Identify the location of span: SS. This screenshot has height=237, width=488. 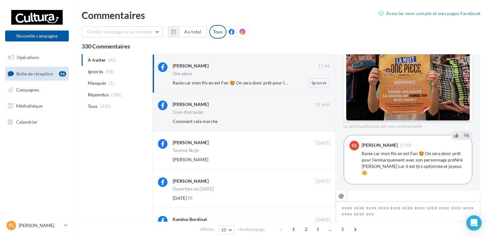
(354, 146).